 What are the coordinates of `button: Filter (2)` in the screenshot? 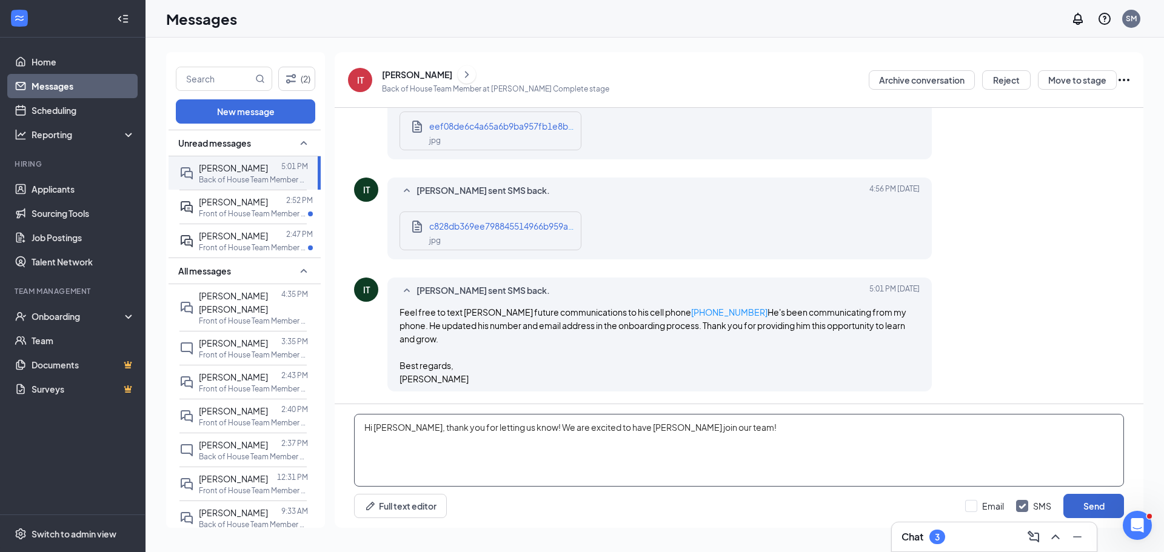 It's located at (296, 79).